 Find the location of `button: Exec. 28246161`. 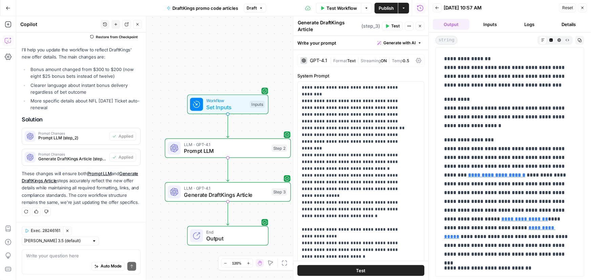

button: Exec. 28246161 is located at coordinates (42, 231).